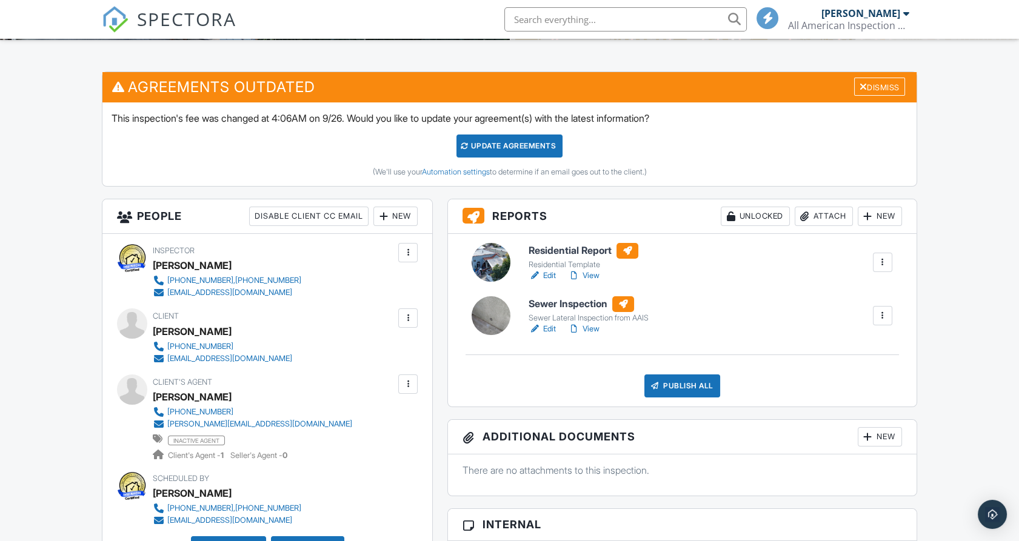 Image resolution: width=1019 pixels, height=541 pixels. I want to click on div: Publish All, so click(682, 386).